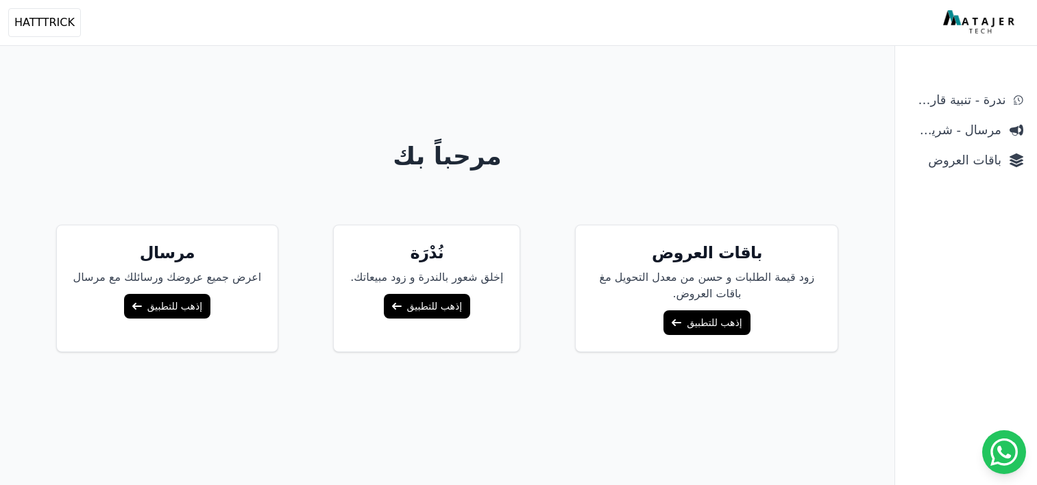 This screenshot has width=1037, height=485. Describe the element at coordinates (957, 100) in the screenshot. I see `span: ندرة - تنبية قارب علي النفاذ` at that location.